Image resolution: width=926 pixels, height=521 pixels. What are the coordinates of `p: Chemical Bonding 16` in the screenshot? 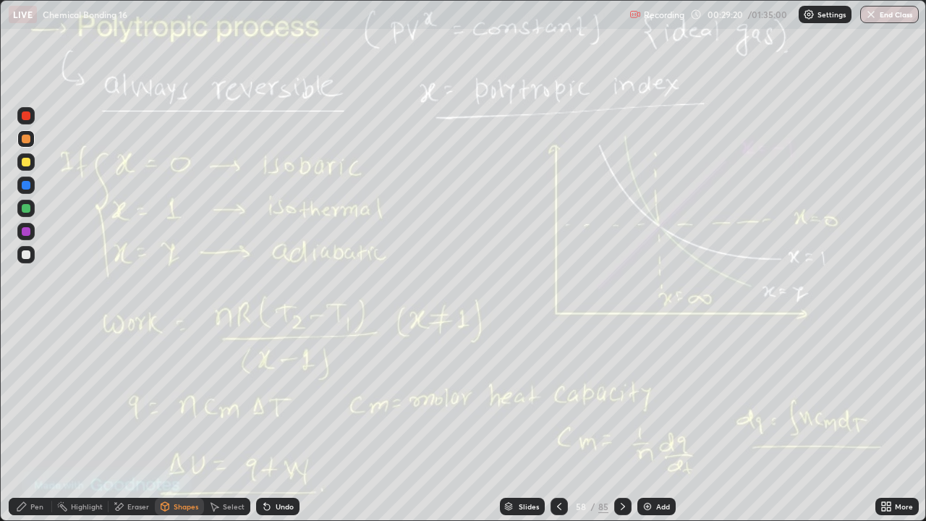 It's located at (85, 14).